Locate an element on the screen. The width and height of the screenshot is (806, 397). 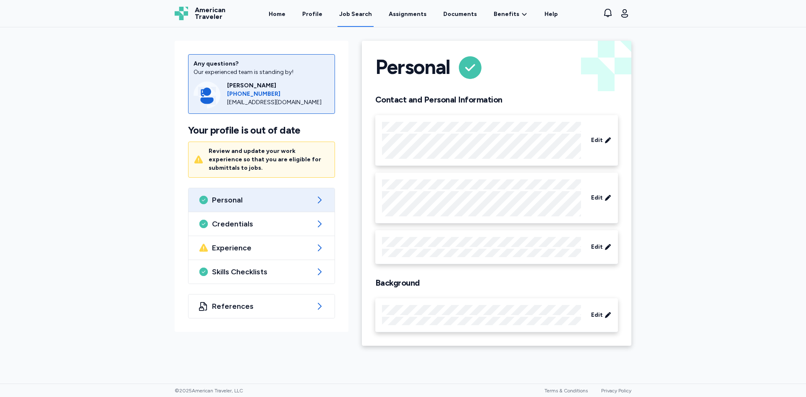
h1: Your profile is out of date is located at coordinates (261, 130).